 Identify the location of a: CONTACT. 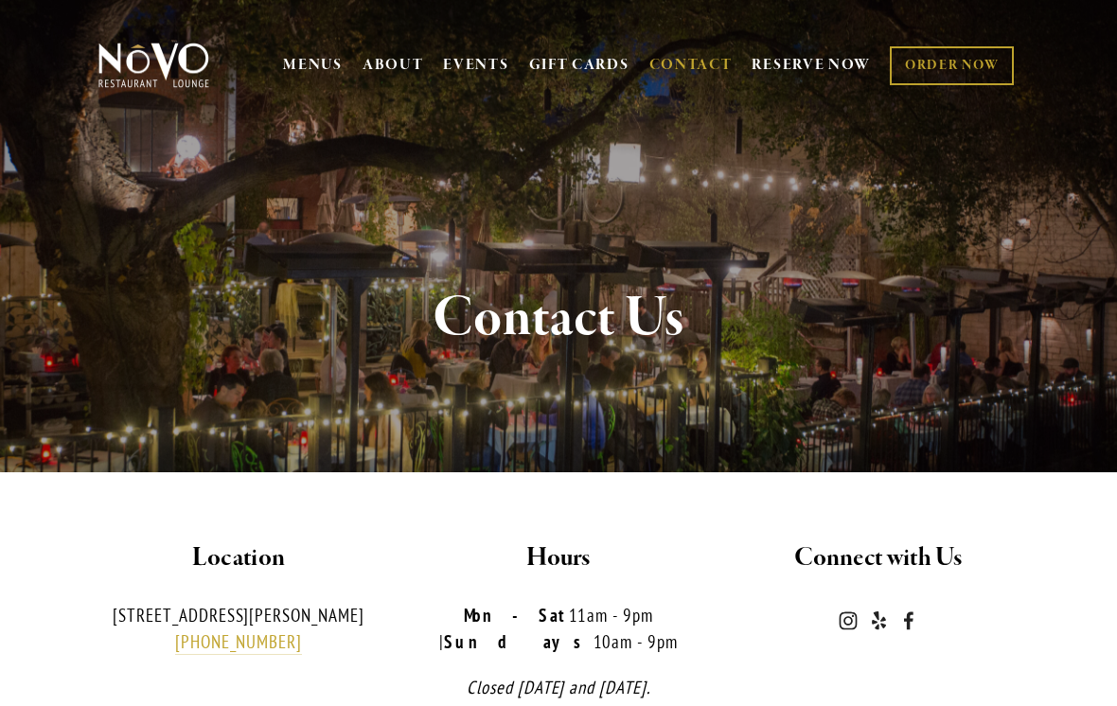
(691, 65).